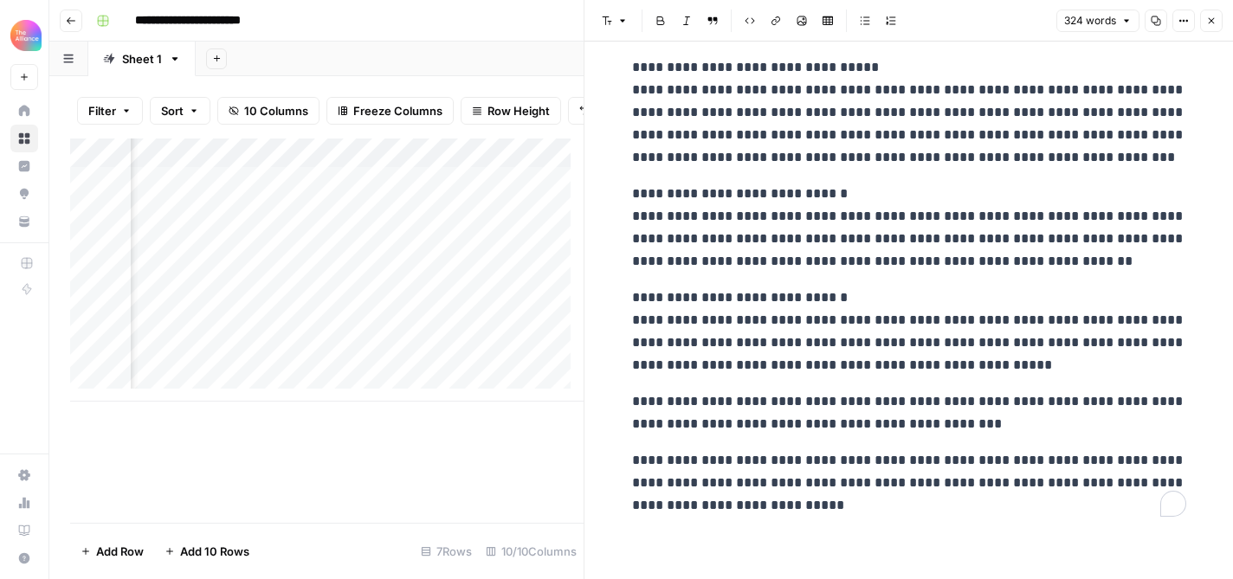 Image resolution: width=1233 pixels, height=579 pixels. Describe the element at coordinates (112, 551) in the screenshot. I see `button: Add Row` at that location.